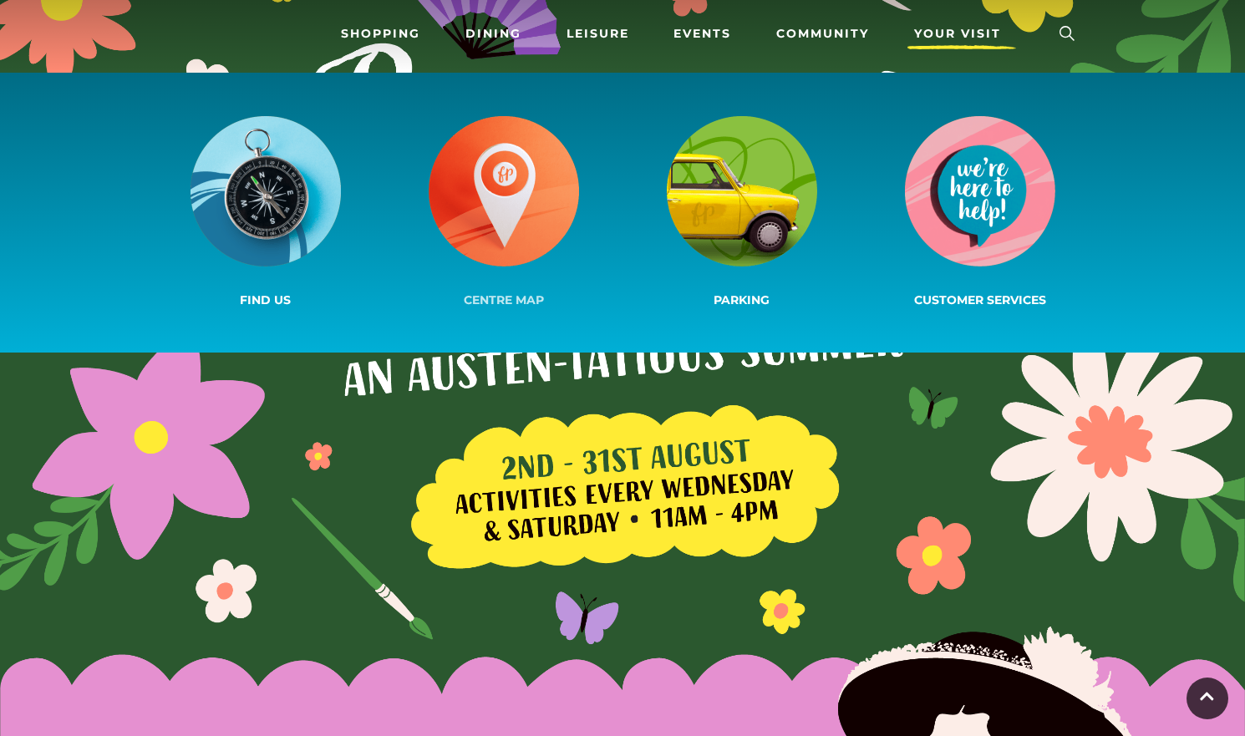 The height and width of the screenshot is (736, 1245). What do you see at coordinates (961, 33) in the screenshot?
I see `a: Your Visit` at bounding box center [961, 33].